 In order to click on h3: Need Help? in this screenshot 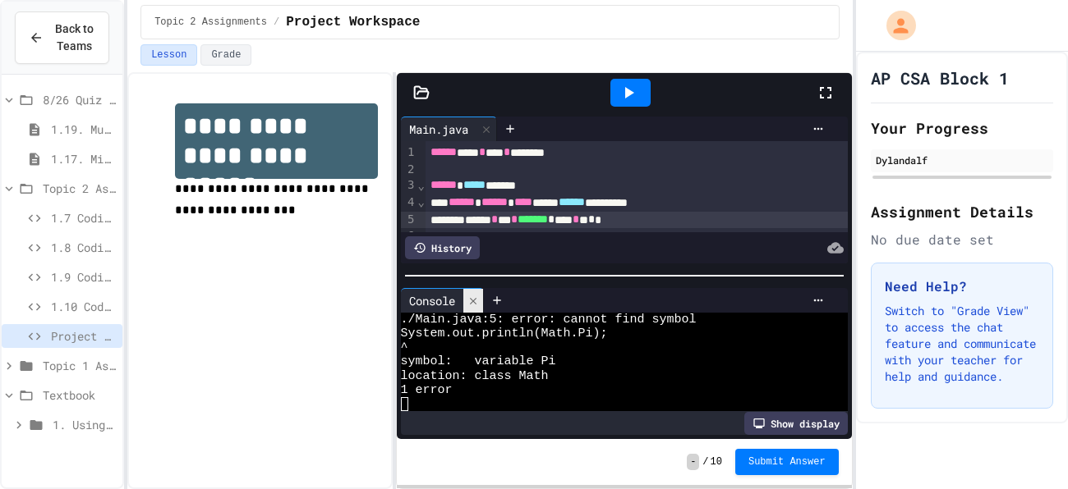, I will do `click(962, 287)`.